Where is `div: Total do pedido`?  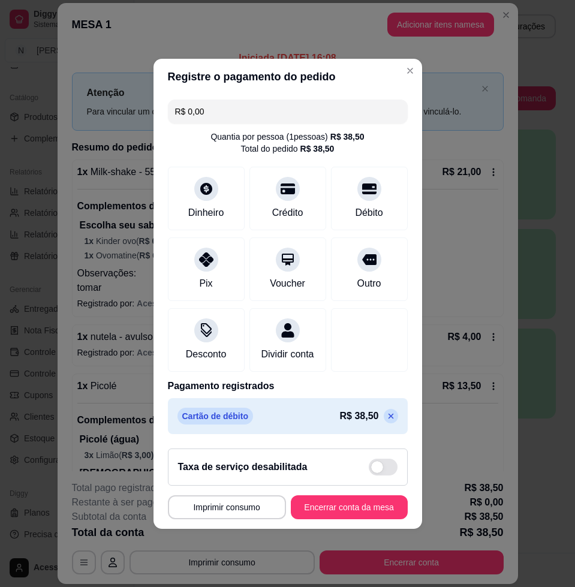
div: Total do pedido is located at coordinates (288, 149).